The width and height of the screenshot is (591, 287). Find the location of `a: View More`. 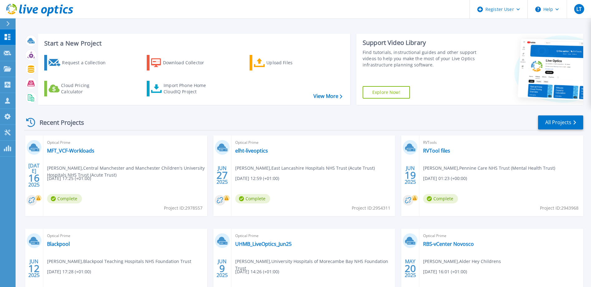

a: View More is located at coordinates (328, 96).